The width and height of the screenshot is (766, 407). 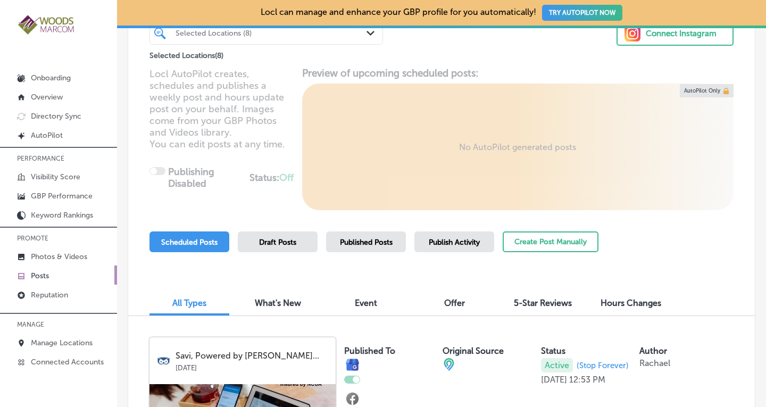 What do you see at coordinates (51, 78) in the screenshot?
I see `p: Onboarding` at bounding box center [51, 78].